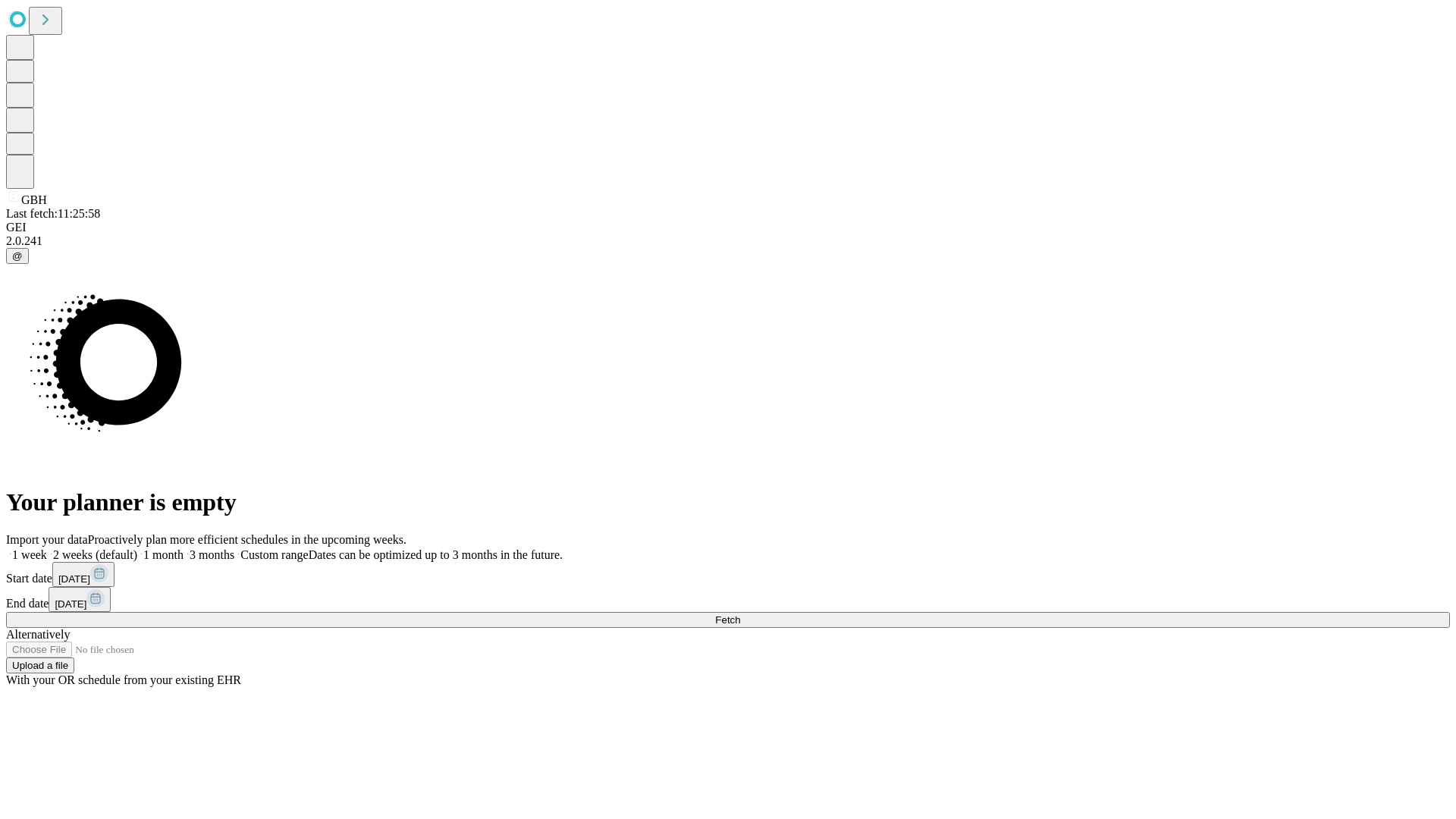  I want to click on span: 1 month, so click(163, 554).